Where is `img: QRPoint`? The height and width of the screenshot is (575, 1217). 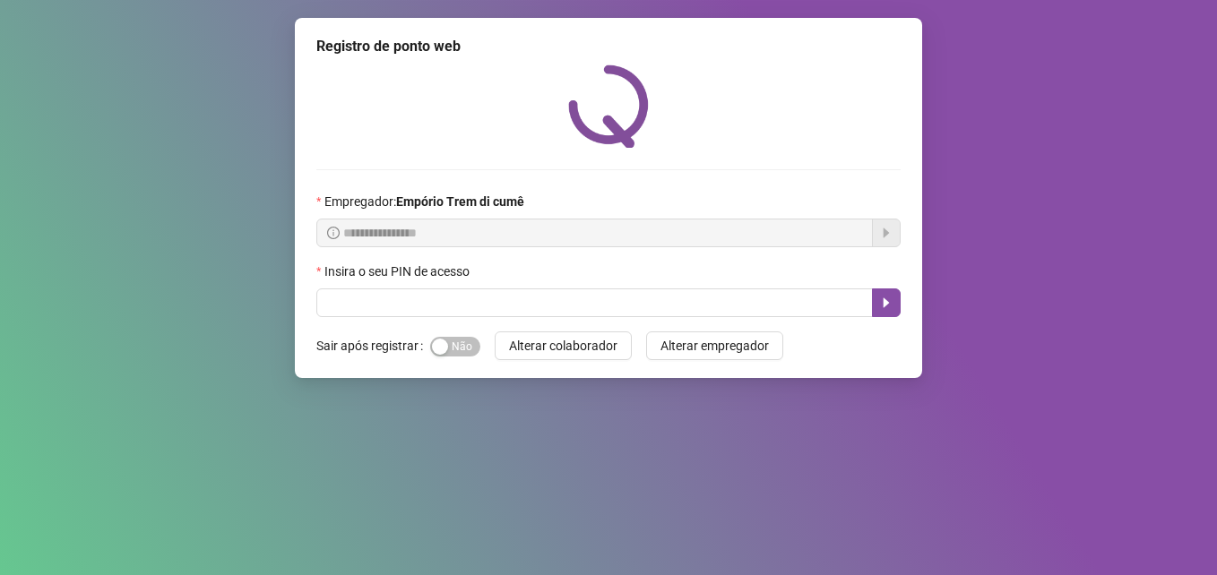 img: QRPoint is located at coordinates (608, 106).